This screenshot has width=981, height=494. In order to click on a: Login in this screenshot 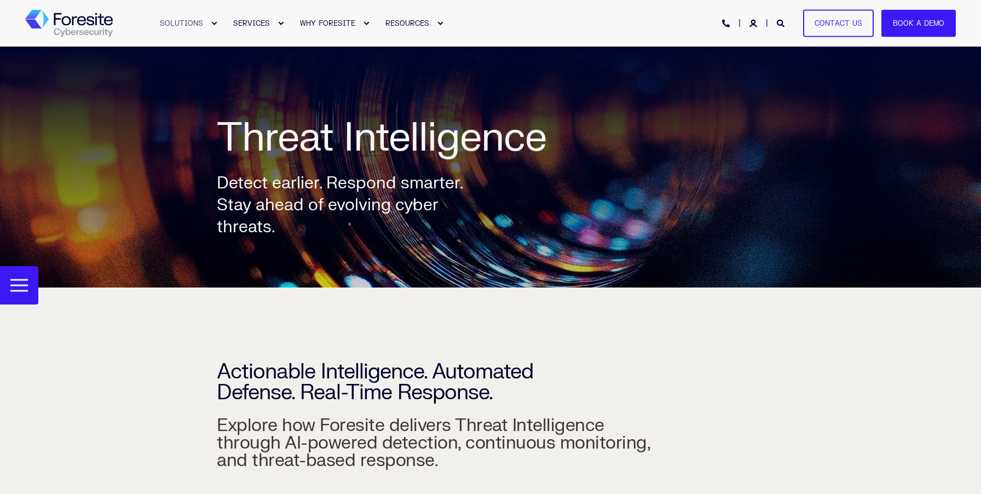, I will do `click(755, 22)`.